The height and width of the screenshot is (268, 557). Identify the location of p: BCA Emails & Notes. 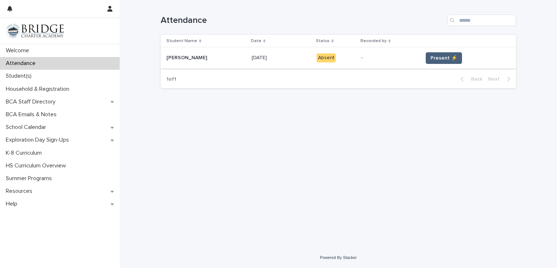
(33, 114).